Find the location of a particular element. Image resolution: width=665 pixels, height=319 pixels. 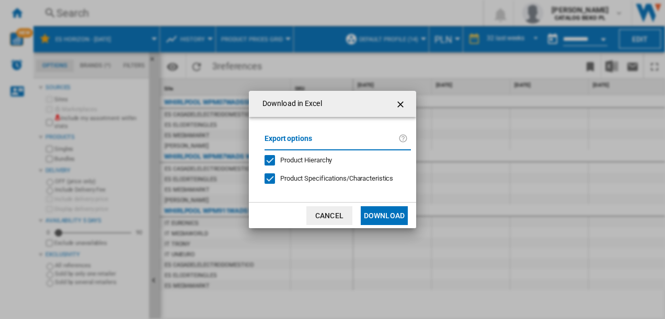

ng-md-icon: getI18NText('BUTTONS.CLOSE_DIALOG') is located at coordinates (401, 105).